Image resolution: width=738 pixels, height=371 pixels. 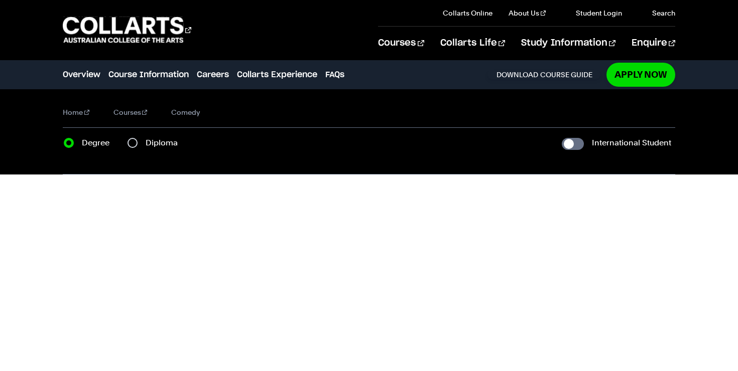 I want to click on span: Download, so click(x=517, y=75).